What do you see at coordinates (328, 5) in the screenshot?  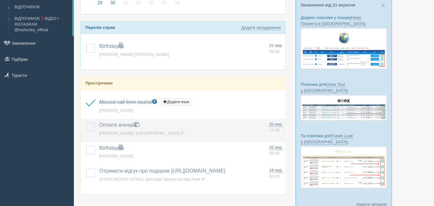 I see `a: Оновлення від 21 вересня` at bounding box center [328, 5].